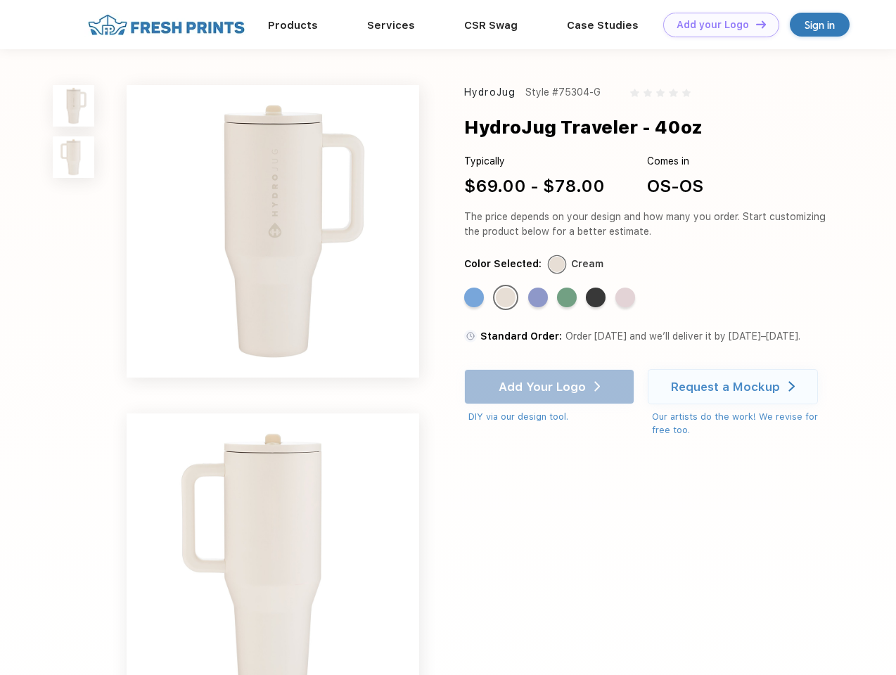 This screenshot has height=675, width=896. Describe the element at coordinates (675, 186) in the screenshot. I see `div: OS-OS` at that location.